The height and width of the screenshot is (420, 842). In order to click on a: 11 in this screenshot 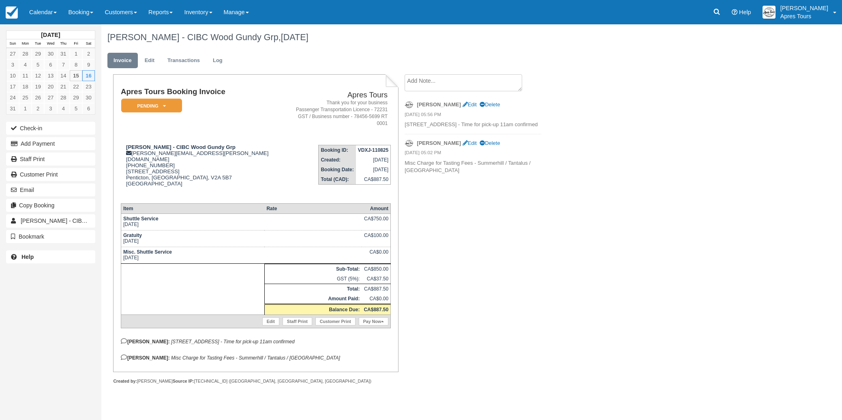, I will do `click(25, 75)`.